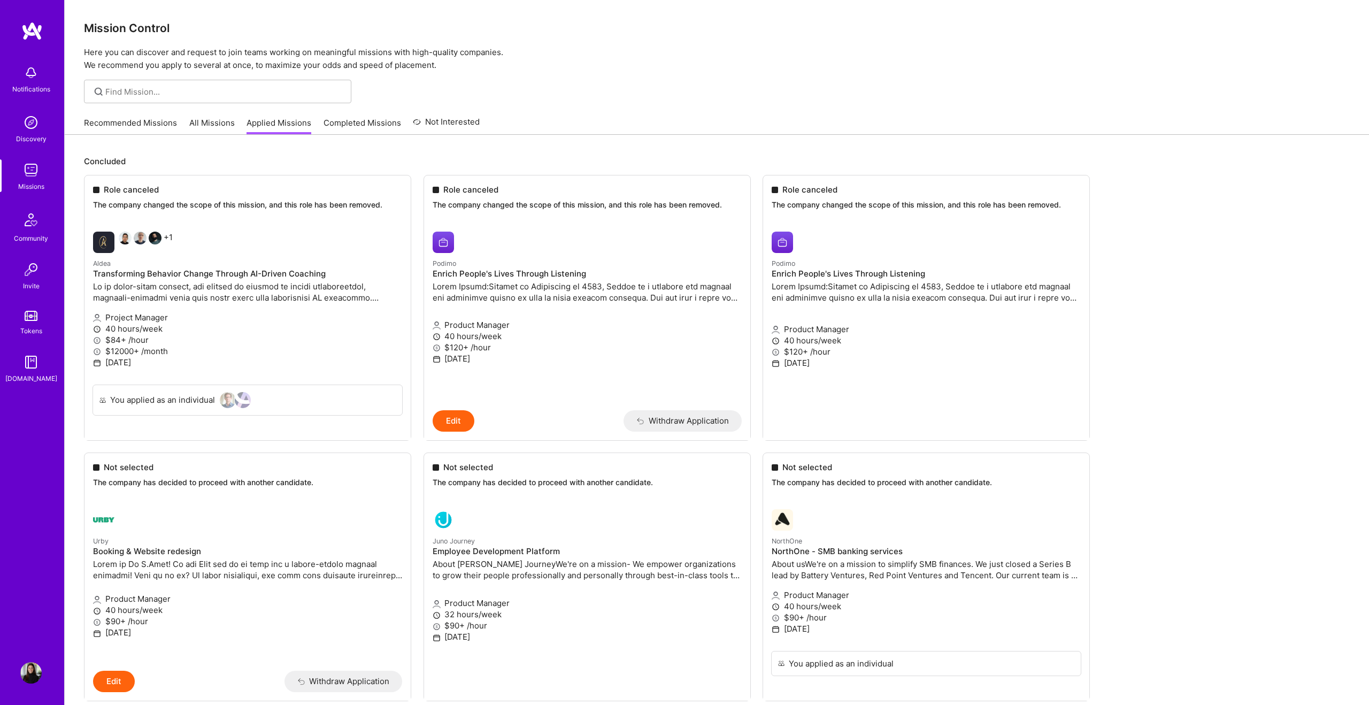 The image size is (1369, 705). What do you see at coordinates (587, 274) in the screenshot?
I see `h4: Enrich People's Lives Through Listening` at bounding box center [587, 274].